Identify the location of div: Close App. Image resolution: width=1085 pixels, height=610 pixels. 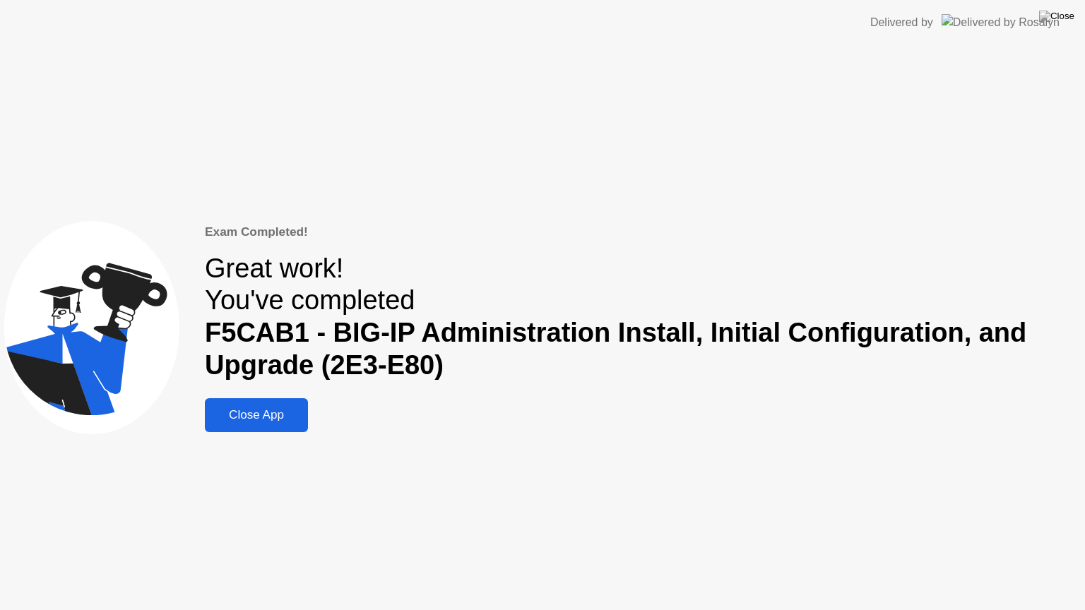
(256, 415).